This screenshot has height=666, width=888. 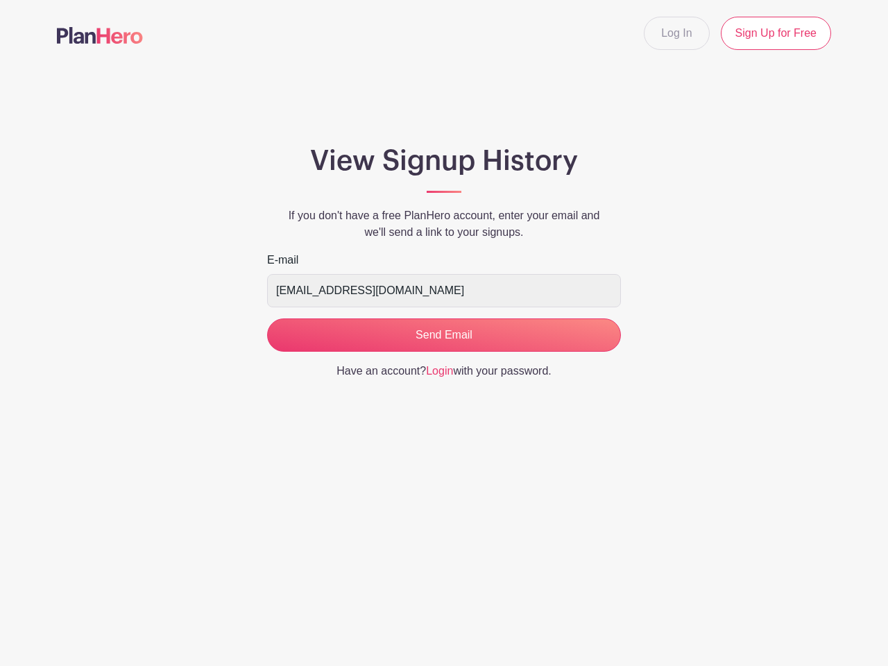 I want to click on input: e.g. julie@eventco.com, so click(x=444, y=291).